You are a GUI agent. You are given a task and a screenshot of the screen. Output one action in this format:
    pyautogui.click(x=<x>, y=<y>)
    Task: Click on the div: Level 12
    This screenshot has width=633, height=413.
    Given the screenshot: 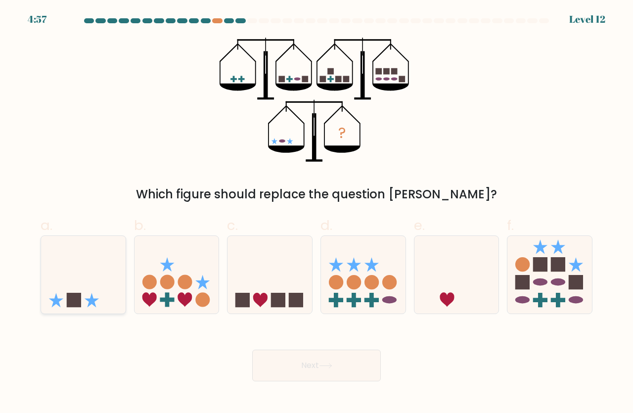 What is the action you would take?
    pyautogui.click(x=587, y=19)
    